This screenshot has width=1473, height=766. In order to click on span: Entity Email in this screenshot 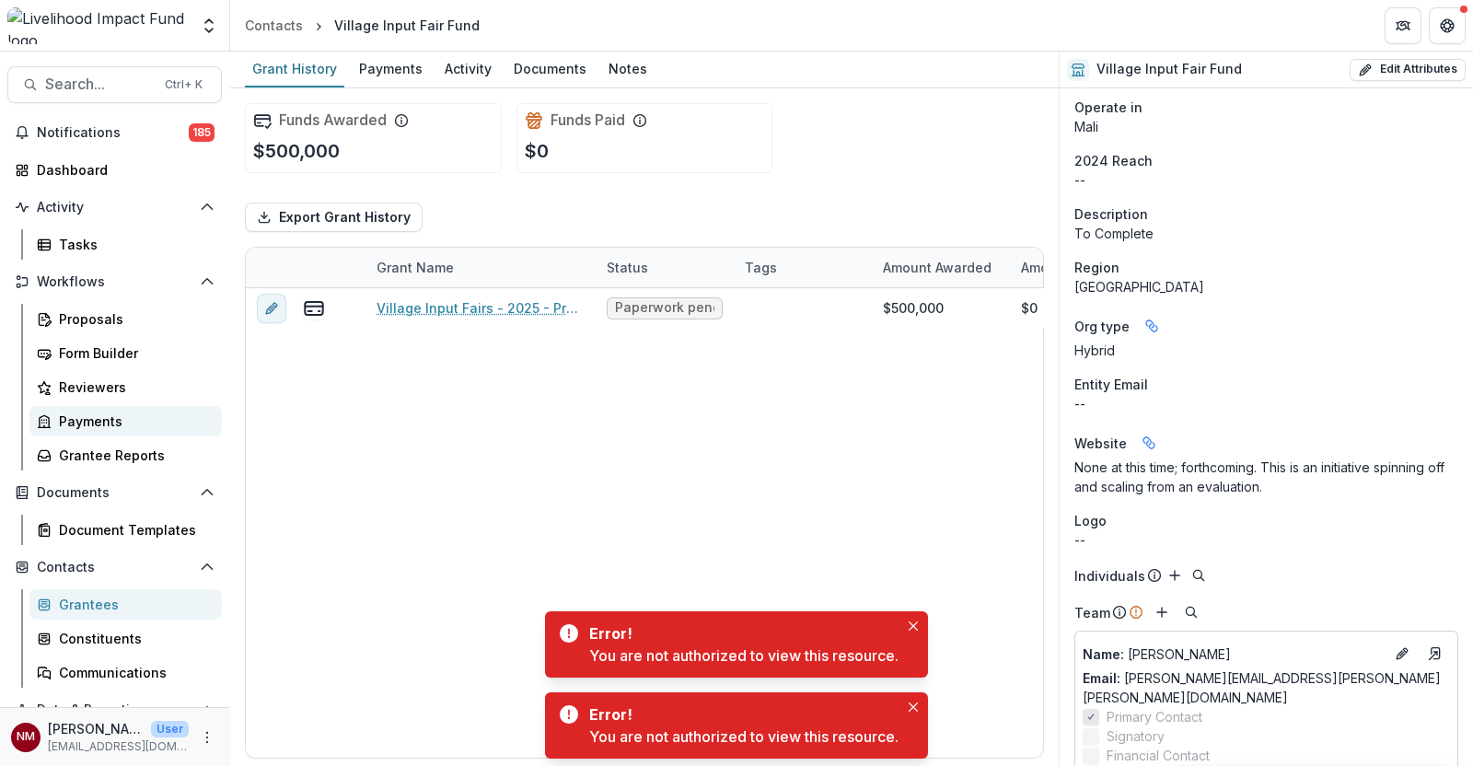, I will do `click(1111, 384)`.